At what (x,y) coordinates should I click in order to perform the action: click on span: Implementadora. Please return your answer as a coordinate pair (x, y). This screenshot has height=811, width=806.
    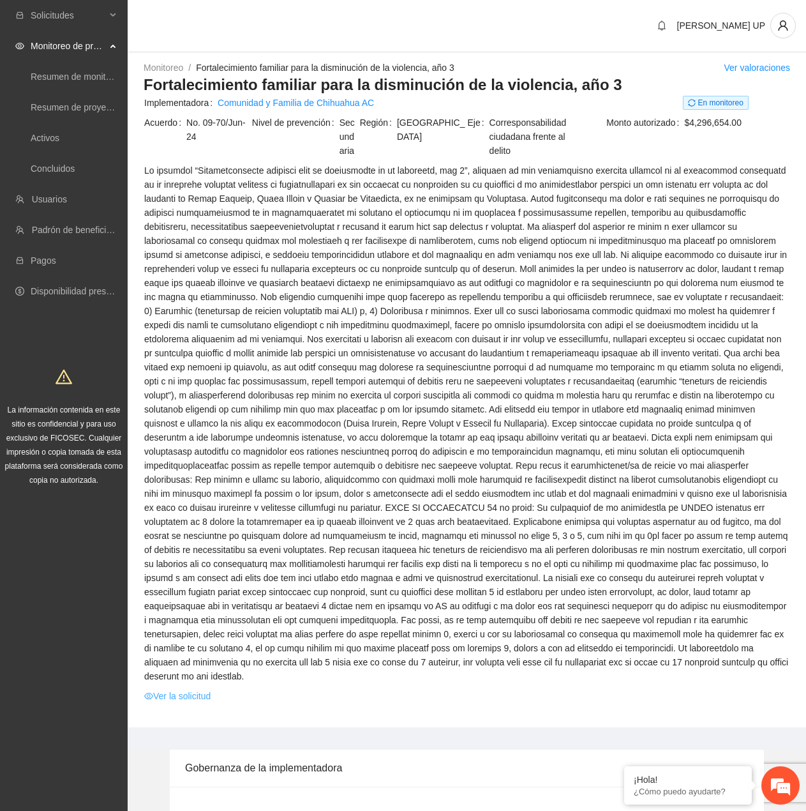
    Looking at the image, I should click on (181, 103).